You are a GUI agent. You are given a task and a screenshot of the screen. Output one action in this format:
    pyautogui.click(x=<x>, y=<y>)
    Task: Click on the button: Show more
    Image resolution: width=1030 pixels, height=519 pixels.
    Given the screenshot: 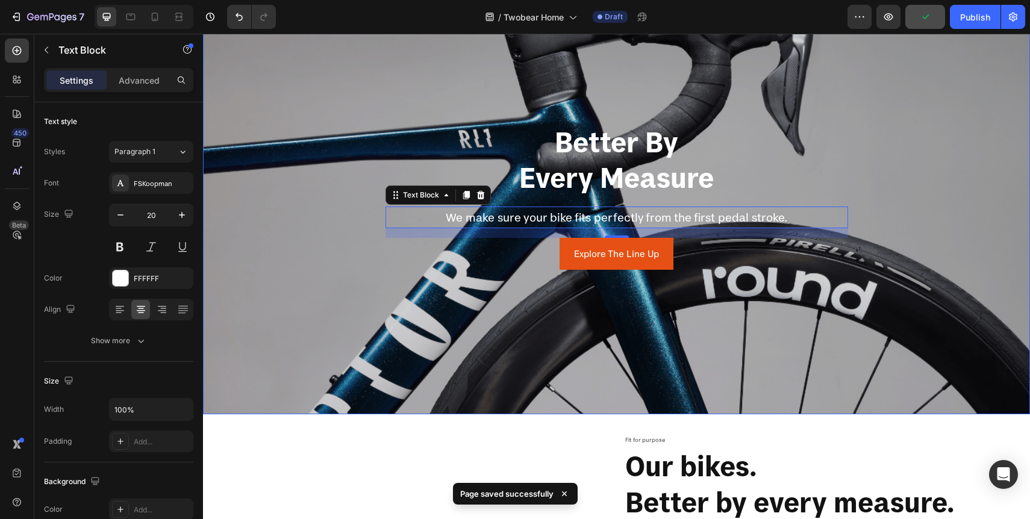 What is the action you would take?
    pyautogui.click(x=119, y=341)
    